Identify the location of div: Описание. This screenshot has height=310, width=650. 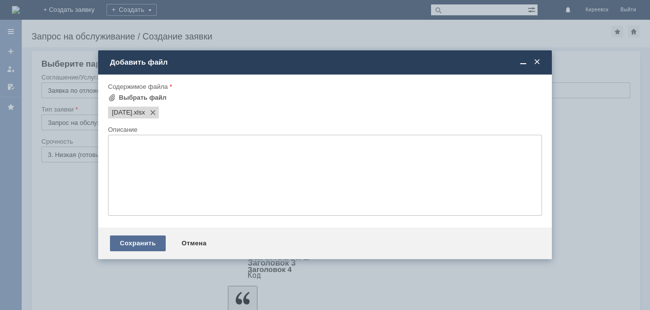
(324, 129).